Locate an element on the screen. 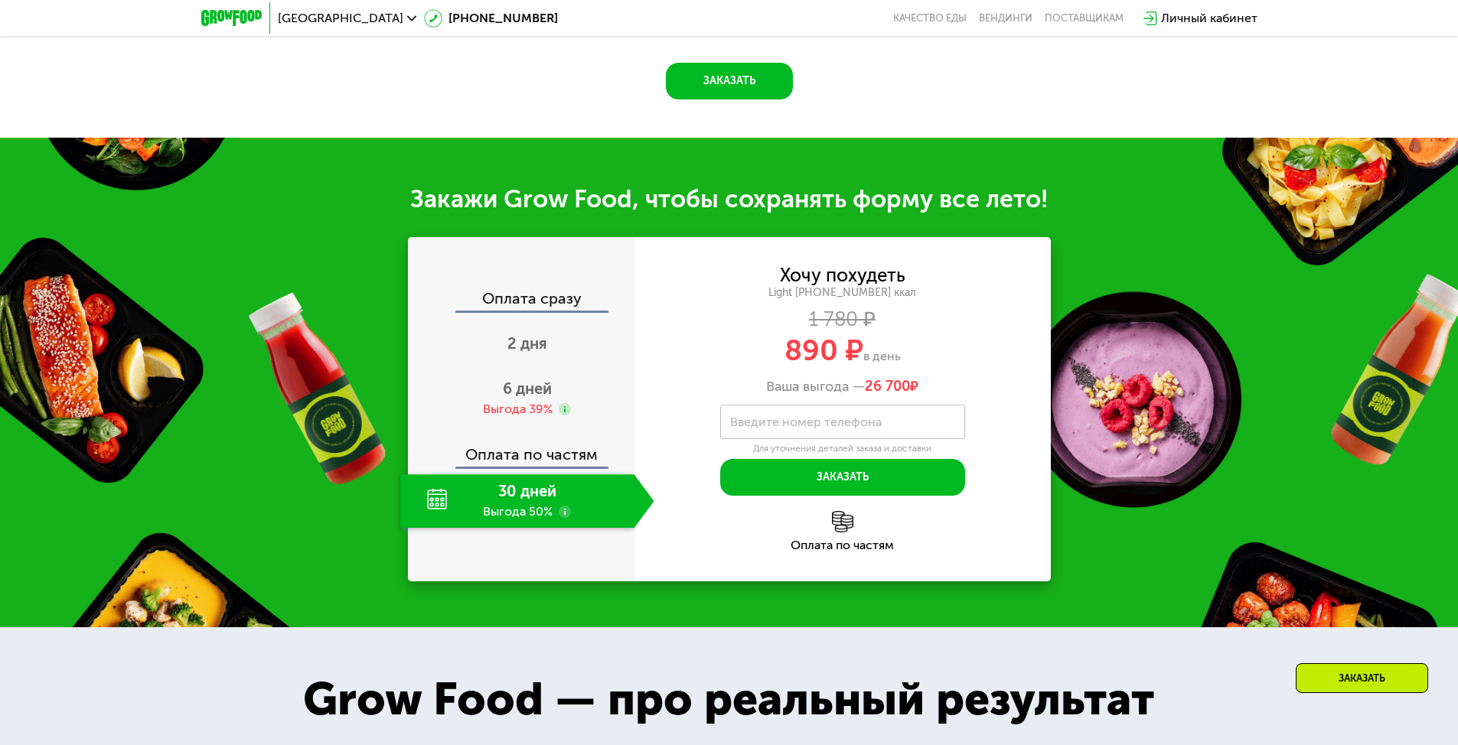 This screenshot has height=745, width=1458. a: Качество еды is located at coordinates (930, 18).